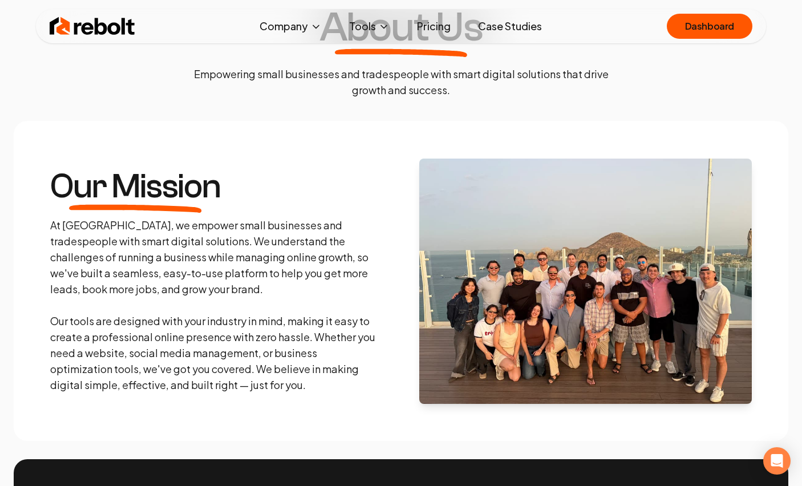 The height and width of the screenshot is (486, 802). I want to click on img: Rebolt Logo, so click(92, 26).